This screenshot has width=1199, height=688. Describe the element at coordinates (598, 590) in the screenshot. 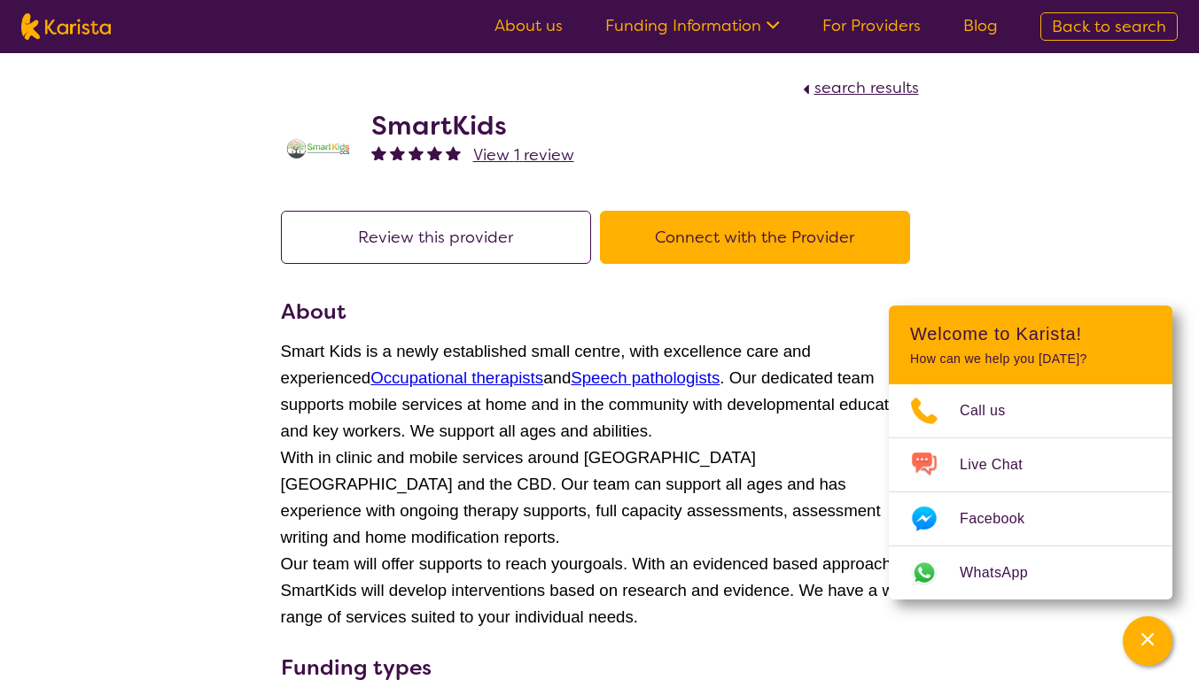

I see `span: . With an evidenced based approach SmartKids will develop interventions based on research and evi...` at that location.